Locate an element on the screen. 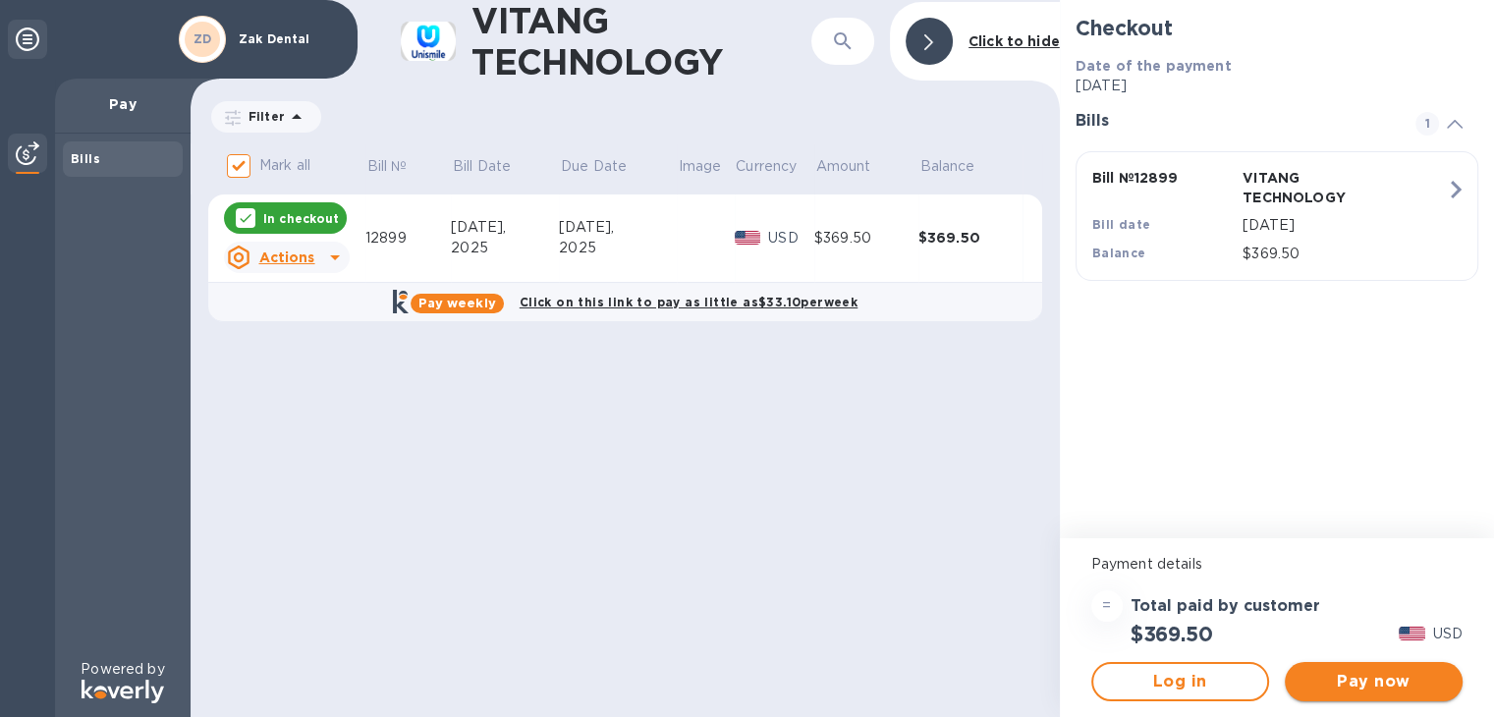  h3: Total paid by customer is located at coordinates (1225, 606).